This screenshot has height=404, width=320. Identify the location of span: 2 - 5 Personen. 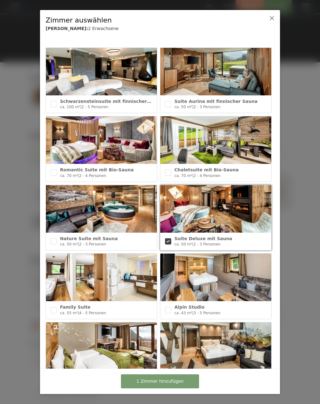
(95, 107).